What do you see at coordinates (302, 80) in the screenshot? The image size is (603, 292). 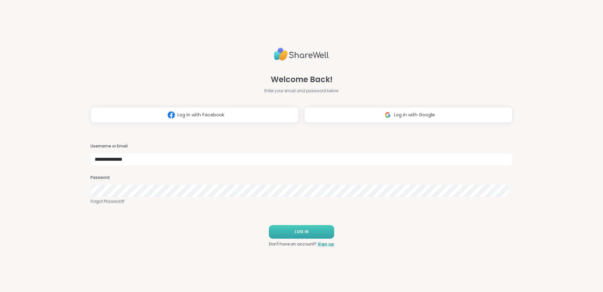 I see `span: Welcome Back!` at bounding box center [302, 80].